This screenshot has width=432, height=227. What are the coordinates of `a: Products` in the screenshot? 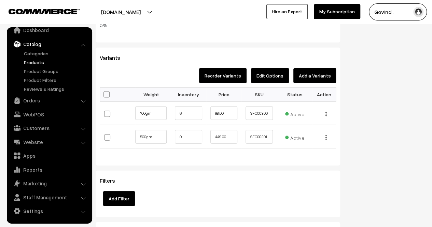 It's located at (56, 62).